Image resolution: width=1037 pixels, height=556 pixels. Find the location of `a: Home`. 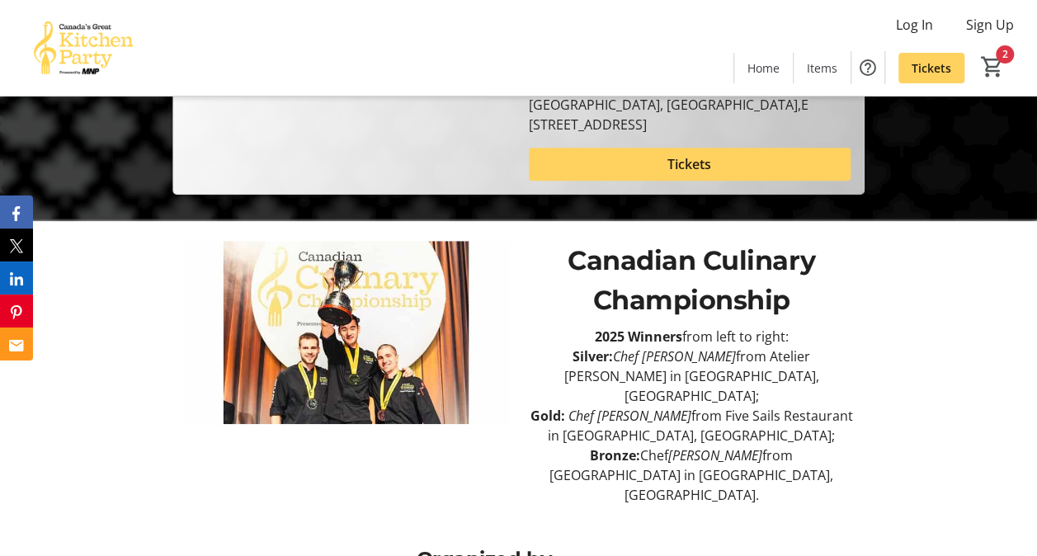

a: Home is located at coordinates (763, 68).